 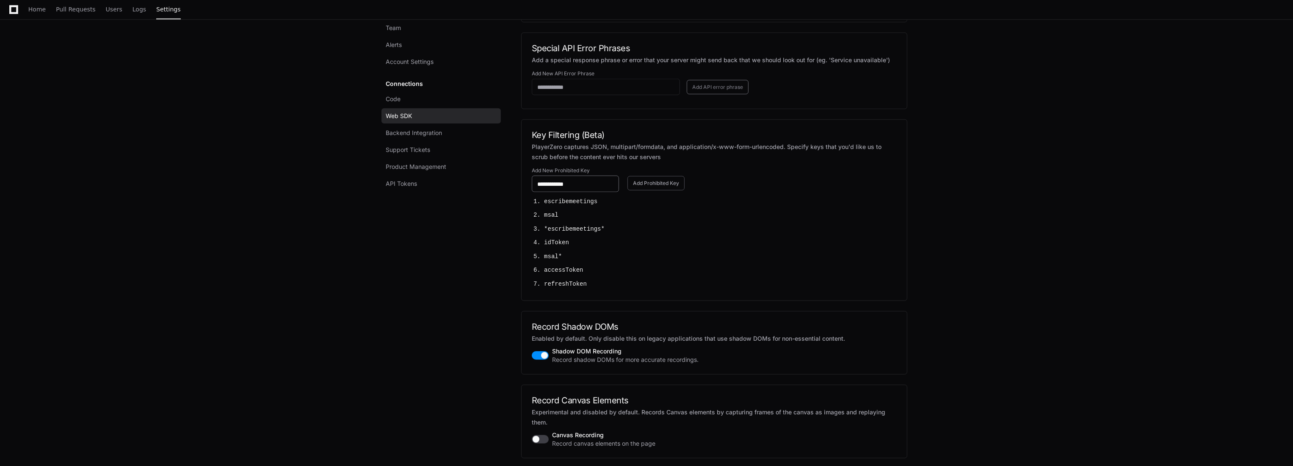 I want to click on h5: 4. idToken, so click(x=559, y=243).